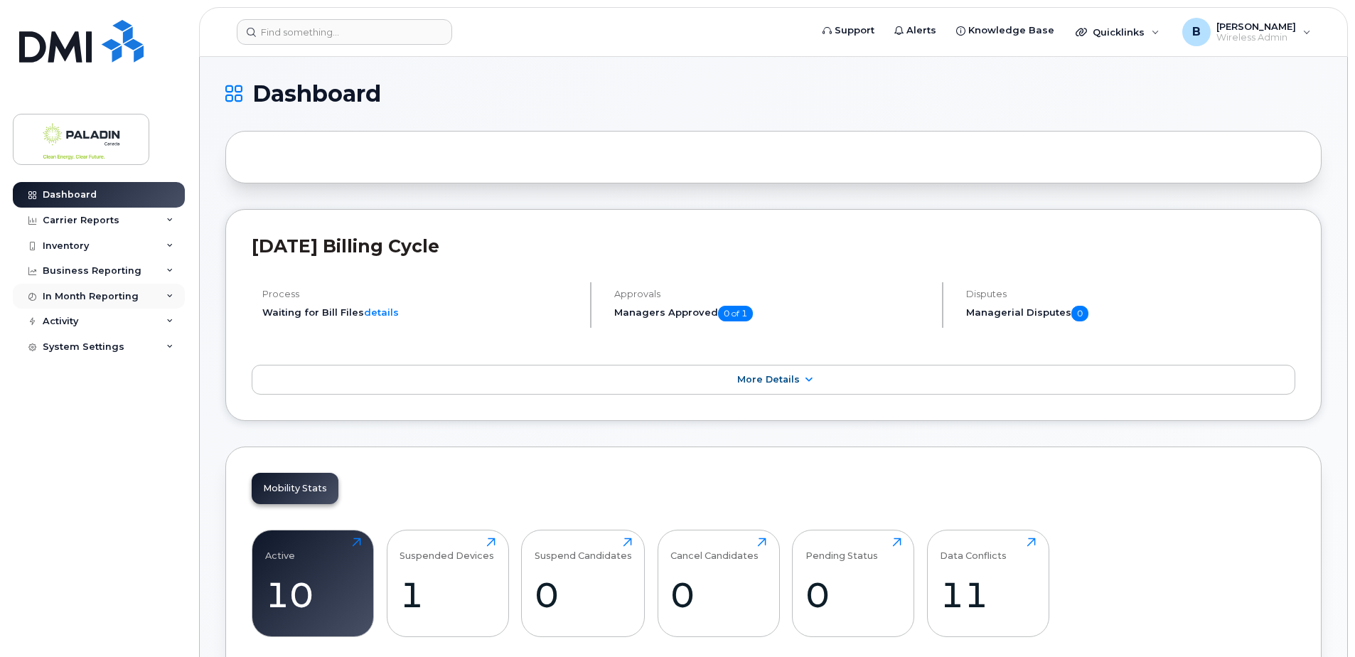 The height and width of the screenshot is (657, 1355). Describe the element at coordinates (447, 549) in the screenshot. I see `div: Suspended Devices` at that location.